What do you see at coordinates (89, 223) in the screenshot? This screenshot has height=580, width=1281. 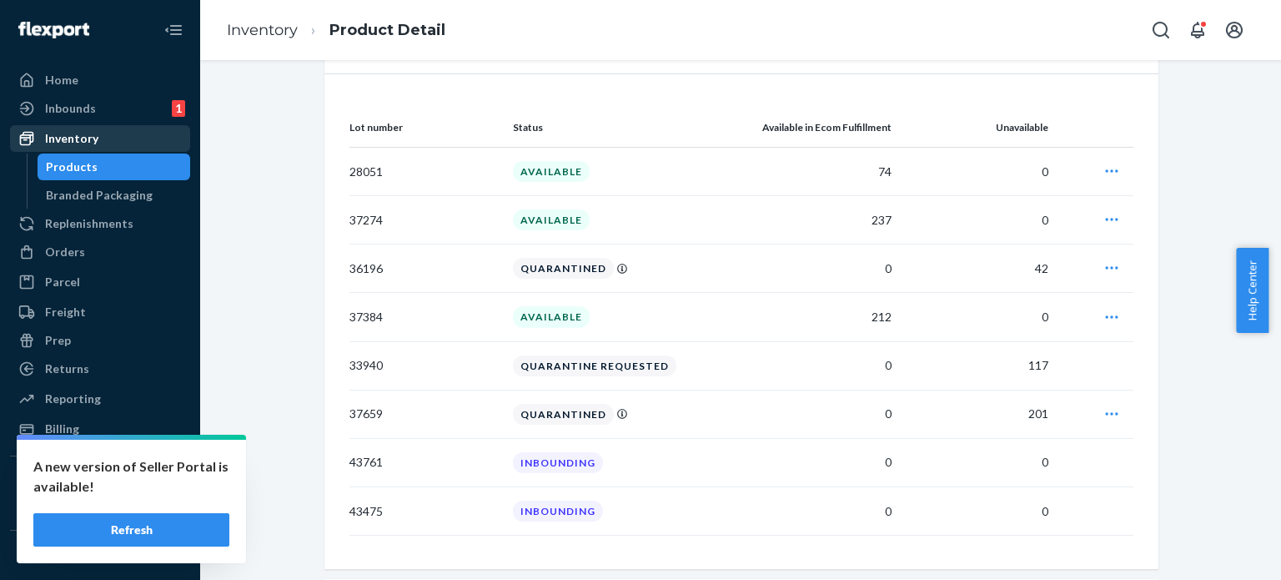 I see `div: Replenishments` at bounding box center [89, 223].